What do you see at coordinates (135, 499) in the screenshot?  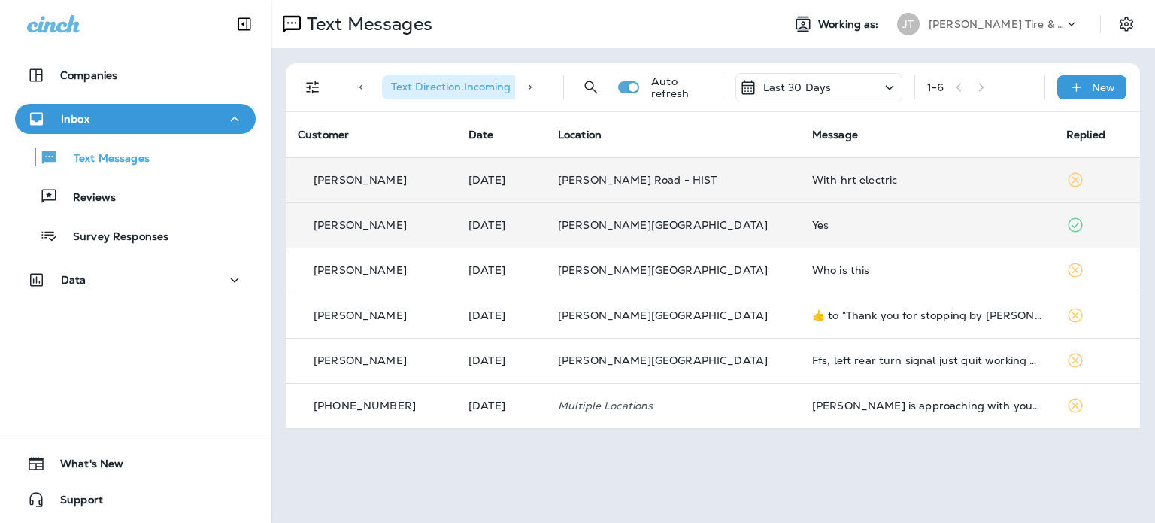 I see `button: Support` at bounding box center [135, 499].